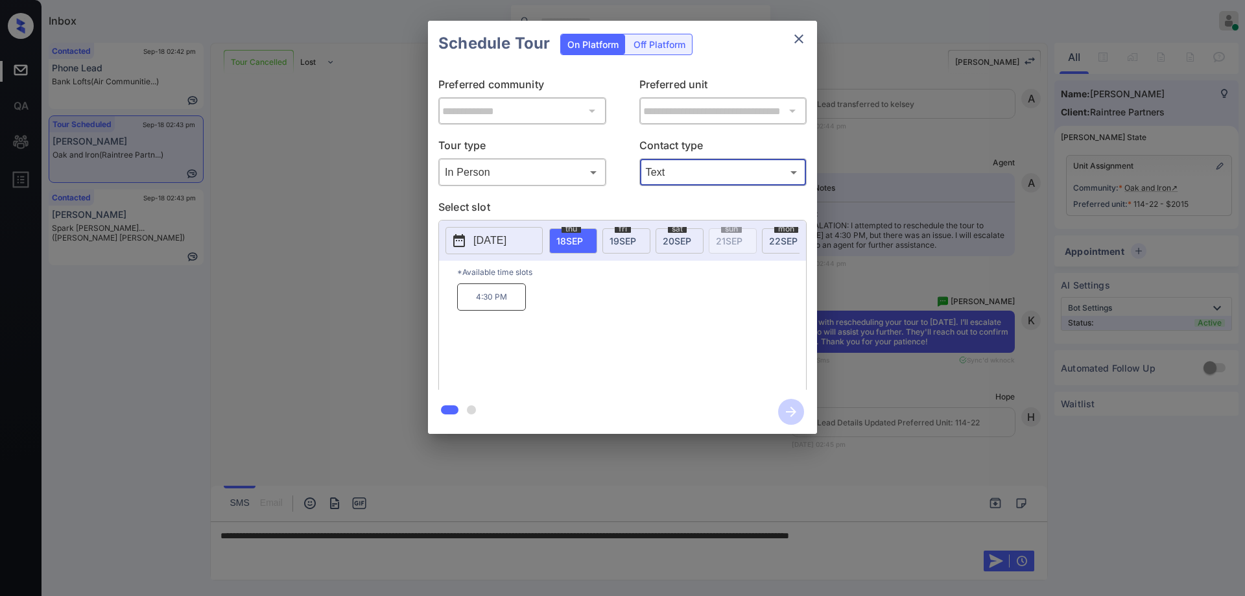  I want to click on p: Select slot, so click(622, 209).